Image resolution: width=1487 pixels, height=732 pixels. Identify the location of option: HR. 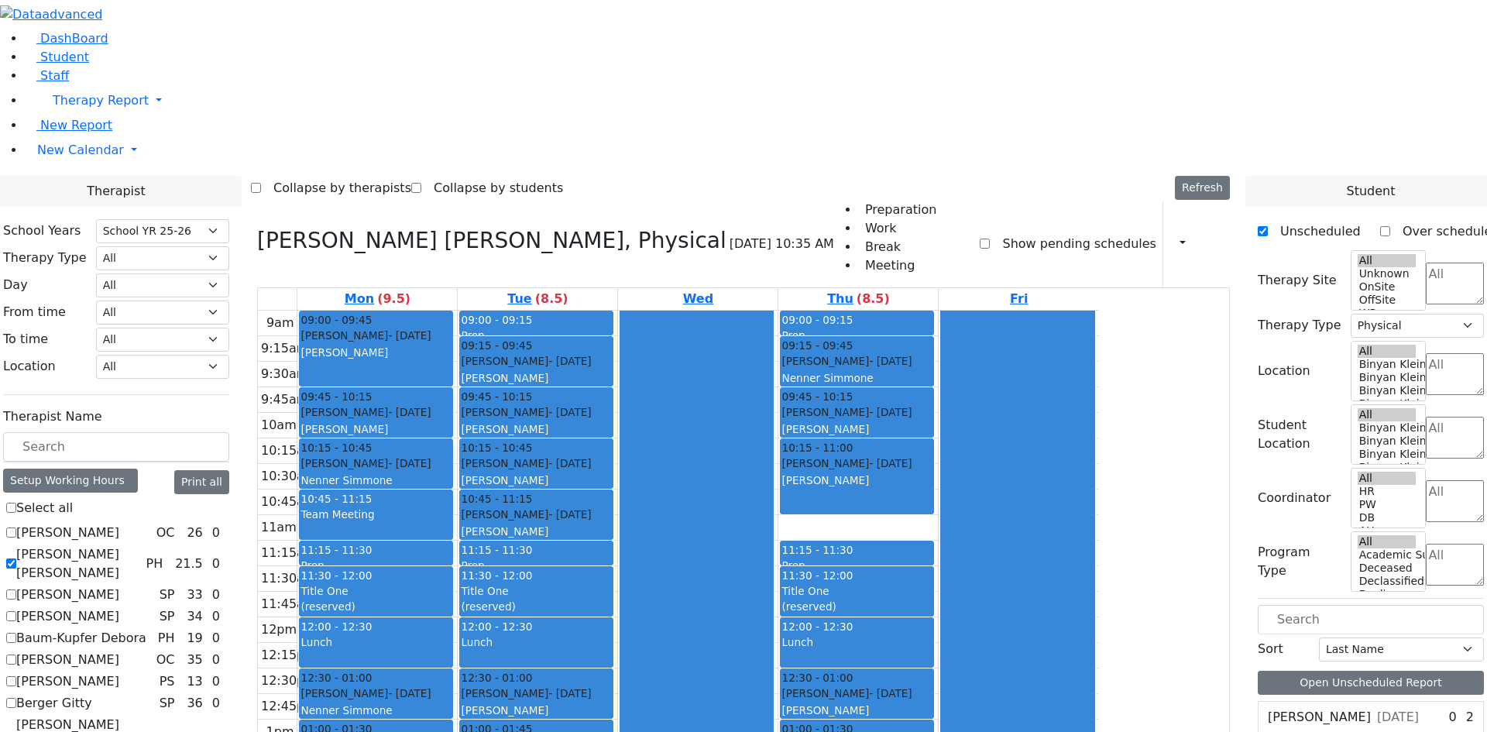
(1387, 491).